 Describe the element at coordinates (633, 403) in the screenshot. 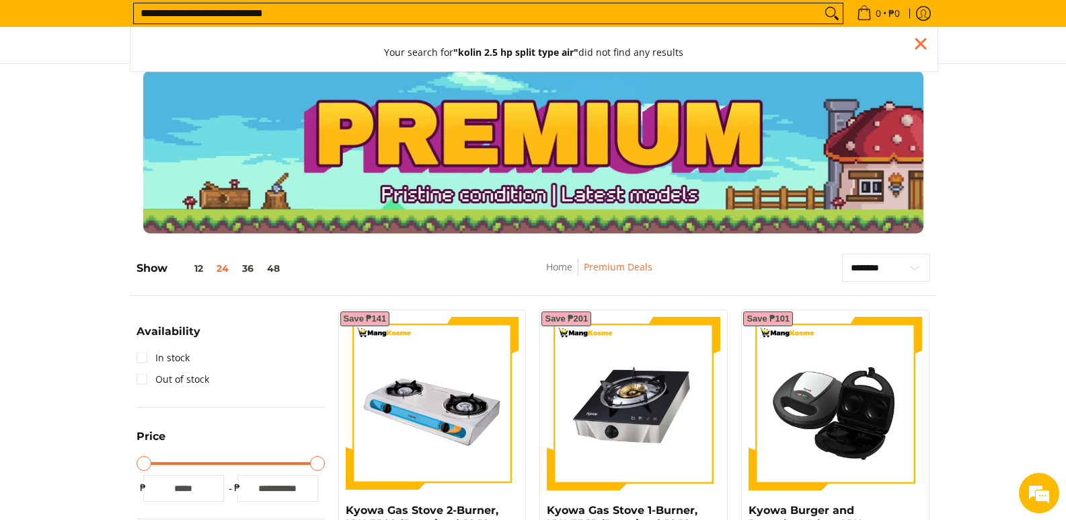

I see `img: kyowa-tempered-glass-single-gas-burner-full-view-mang-kosme` at that location.